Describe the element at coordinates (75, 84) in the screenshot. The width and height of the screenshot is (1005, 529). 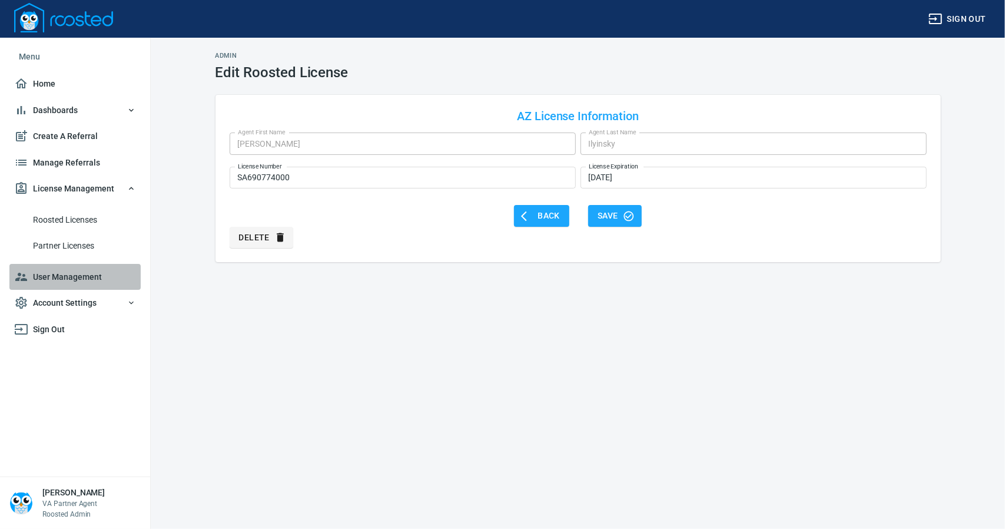
I see `span: Home` at that location.